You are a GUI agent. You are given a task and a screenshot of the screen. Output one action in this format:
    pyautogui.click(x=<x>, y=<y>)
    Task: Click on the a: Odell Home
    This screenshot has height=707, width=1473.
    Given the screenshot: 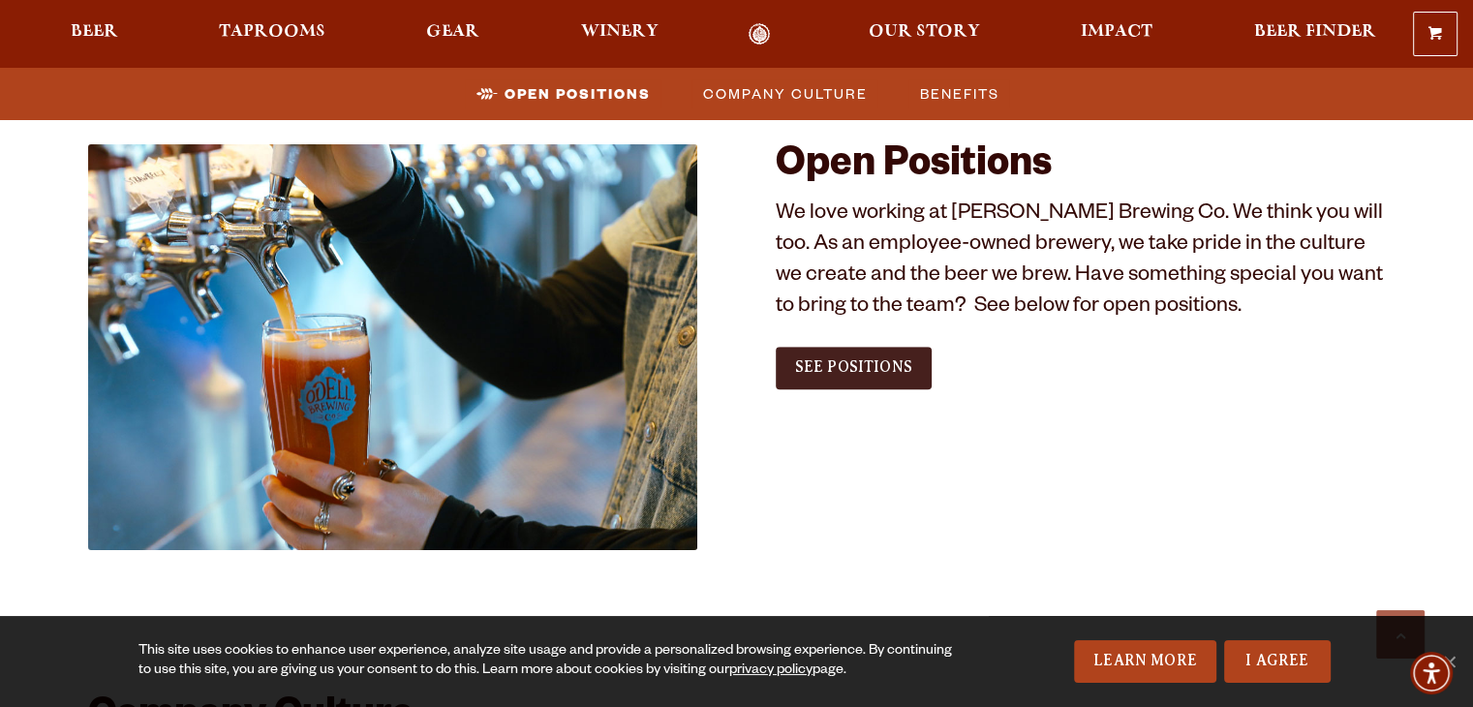 What is the action you would take?
    pyautogui.click(x=759, y=34)
    